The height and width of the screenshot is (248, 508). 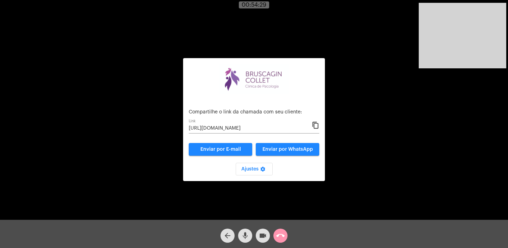 I want to click on mat-icon: settings, so click(x=263, y=171).